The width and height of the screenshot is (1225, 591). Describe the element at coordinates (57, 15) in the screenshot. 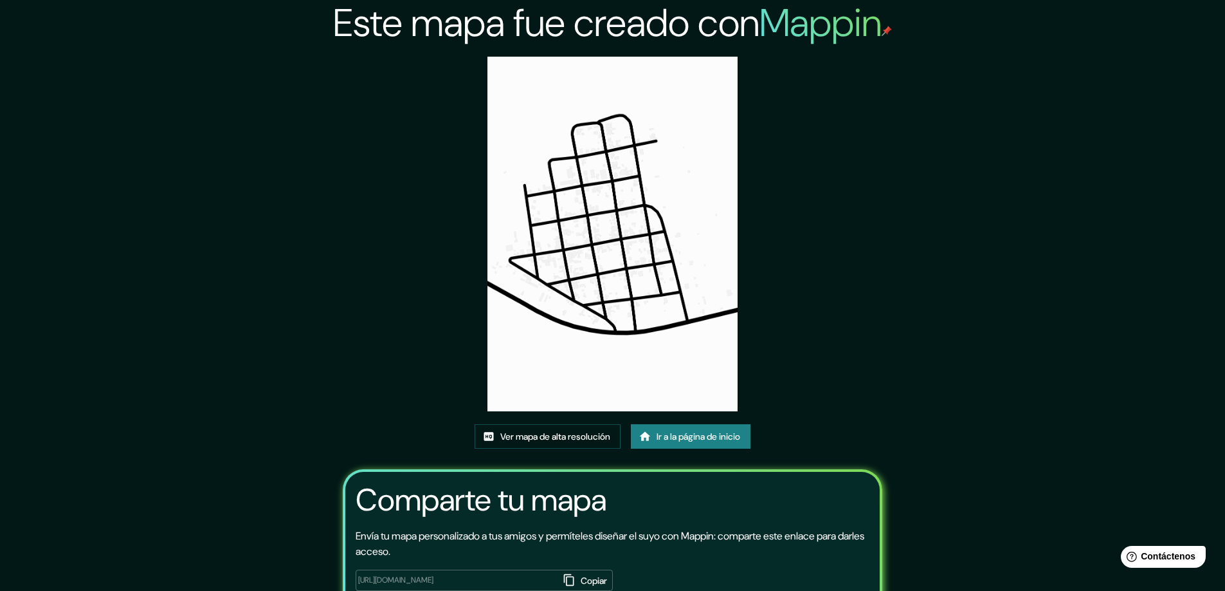

I see `font: Contáctenos` at that location.